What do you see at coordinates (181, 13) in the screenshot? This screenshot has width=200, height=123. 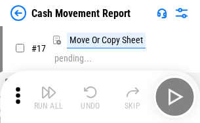 I see `img: Settings menu` at bounding box center [181, 13].